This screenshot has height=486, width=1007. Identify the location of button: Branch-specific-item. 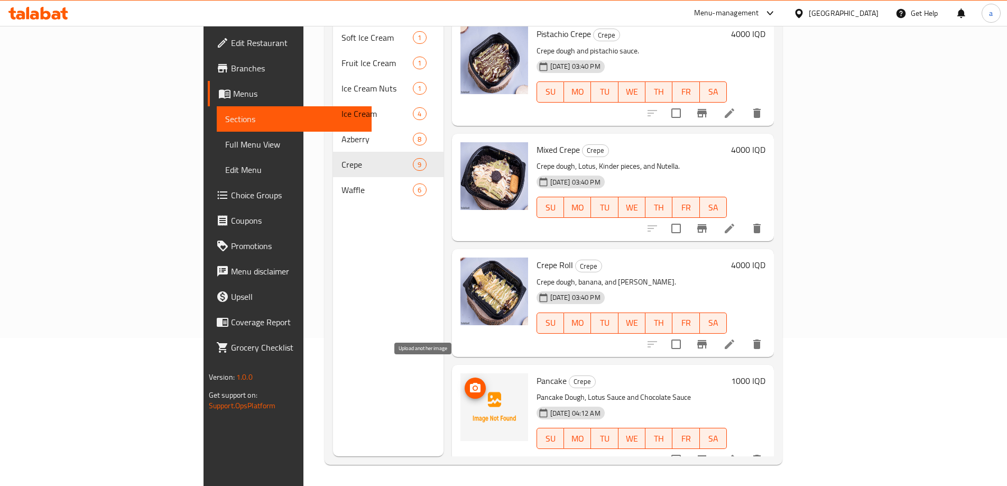
(702, 113).